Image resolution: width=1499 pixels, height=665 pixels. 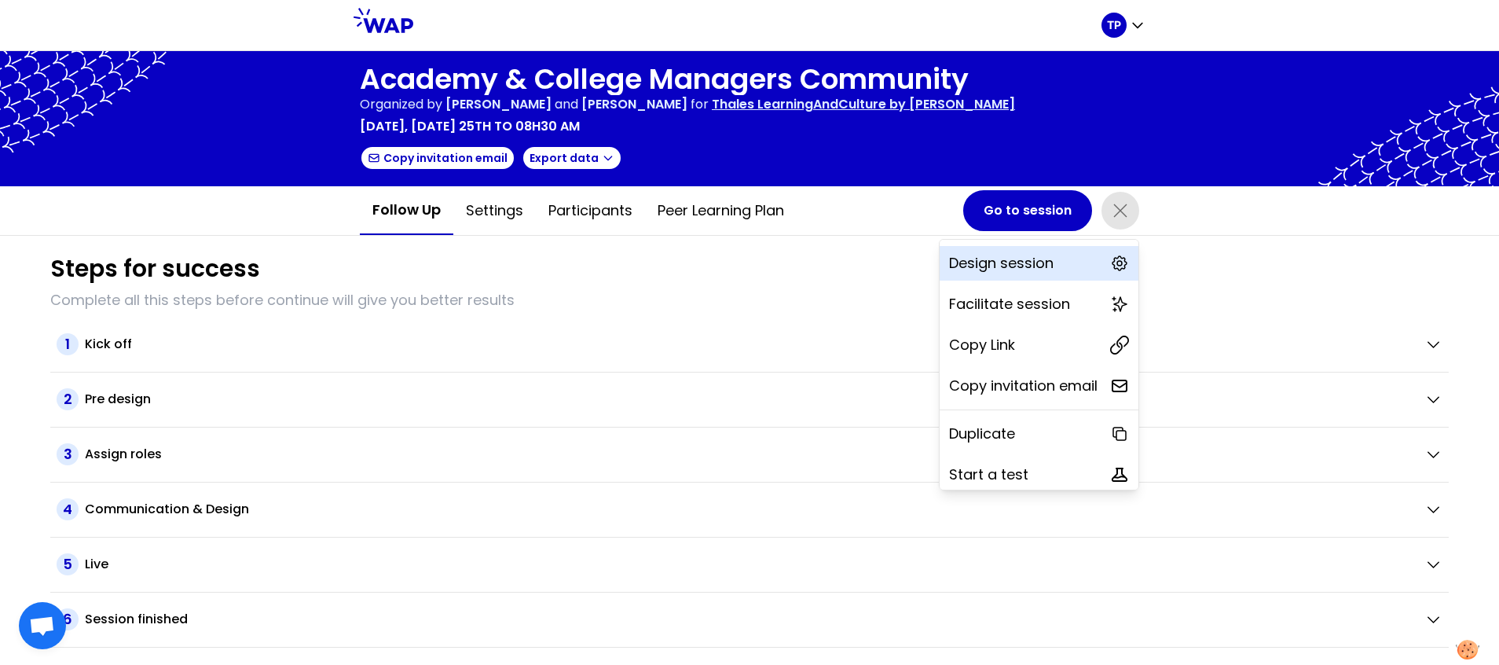 I want to click on p: Facilitate session, so click(x=1009, y=304).